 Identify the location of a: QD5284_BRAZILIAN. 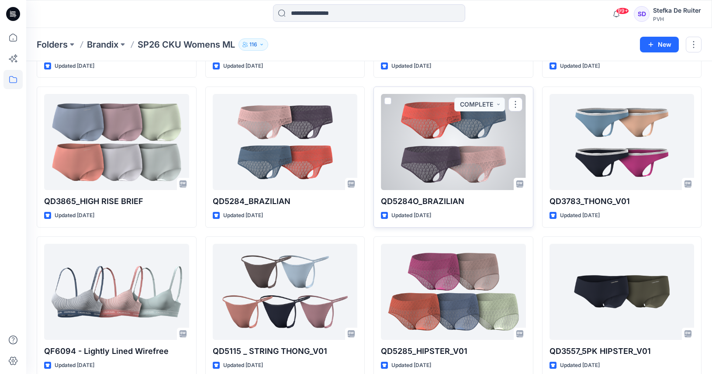
(285, 142).